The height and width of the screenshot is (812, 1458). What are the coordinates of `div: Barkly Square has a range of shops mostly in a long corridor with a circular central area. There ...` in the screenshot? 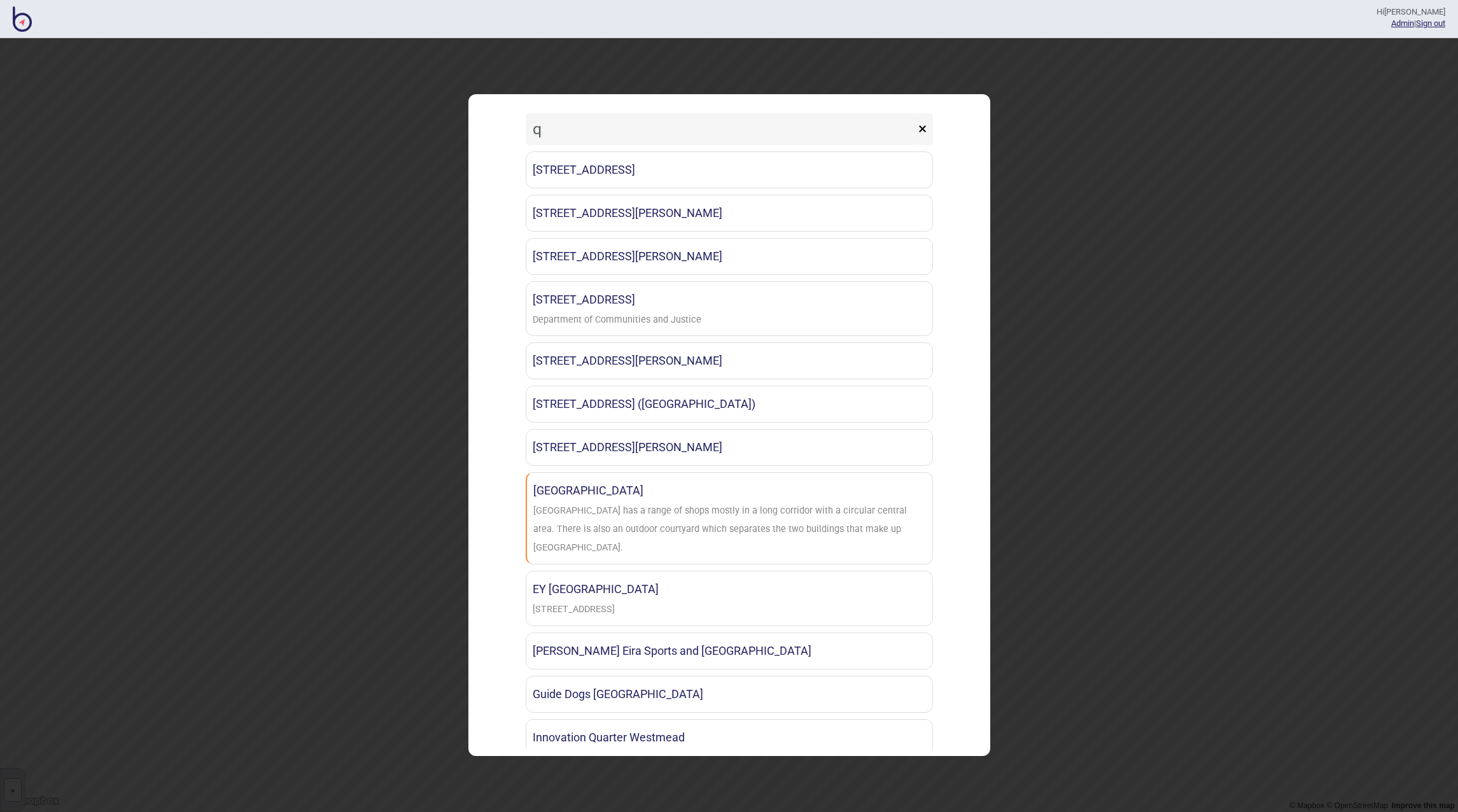 It's located at (729, 530).